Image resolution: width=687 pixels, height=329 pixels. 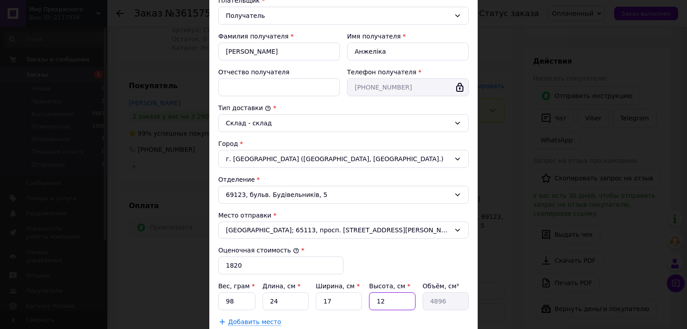 I want to click on div: Объём, см³, so click(x=446, y=286).